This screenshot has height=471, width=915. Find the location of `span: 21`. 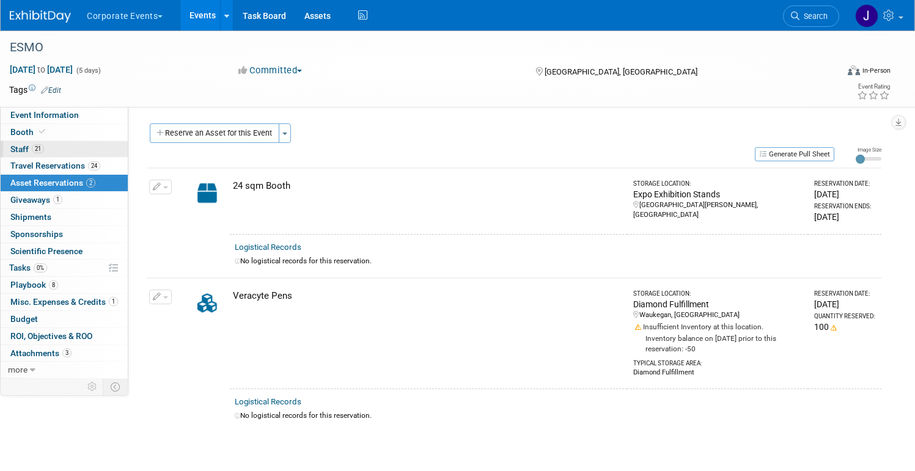

span: 21 is located at coordinates (38, 149).